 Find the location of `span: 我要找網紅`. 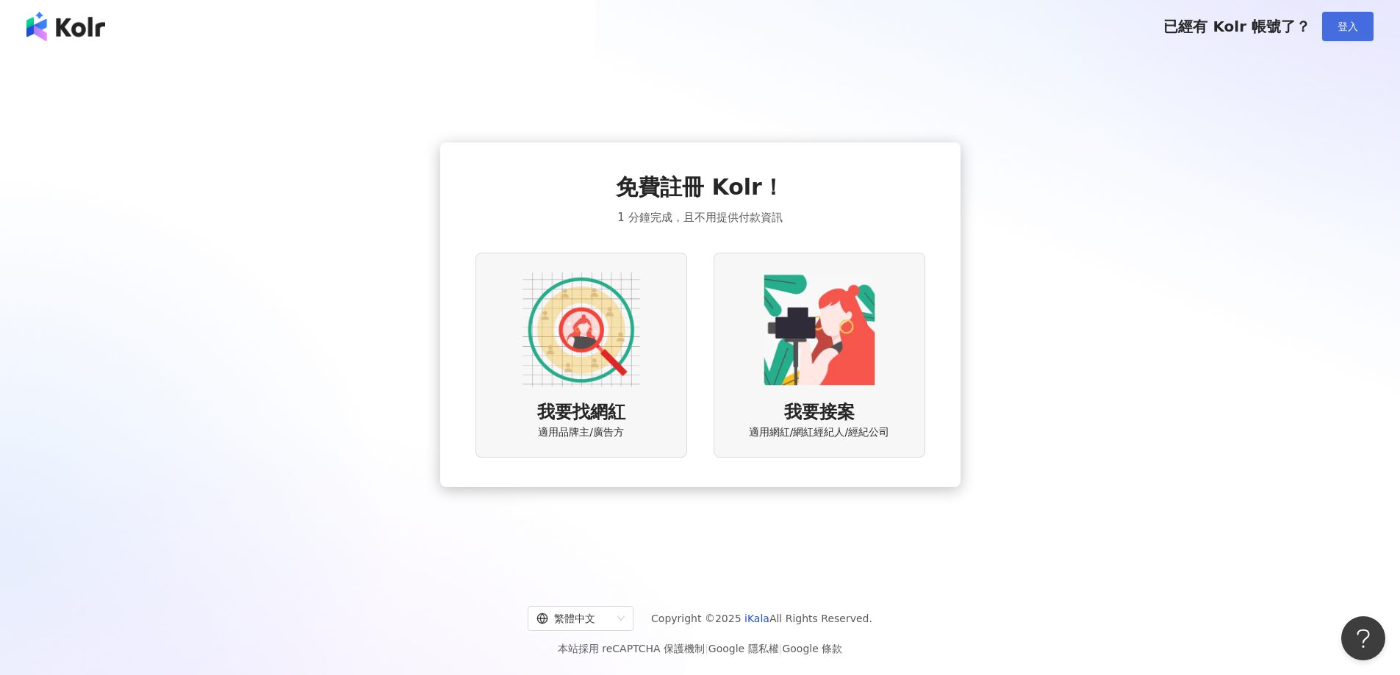

span: 我要找網紅 is located at coordinates (581, 413).